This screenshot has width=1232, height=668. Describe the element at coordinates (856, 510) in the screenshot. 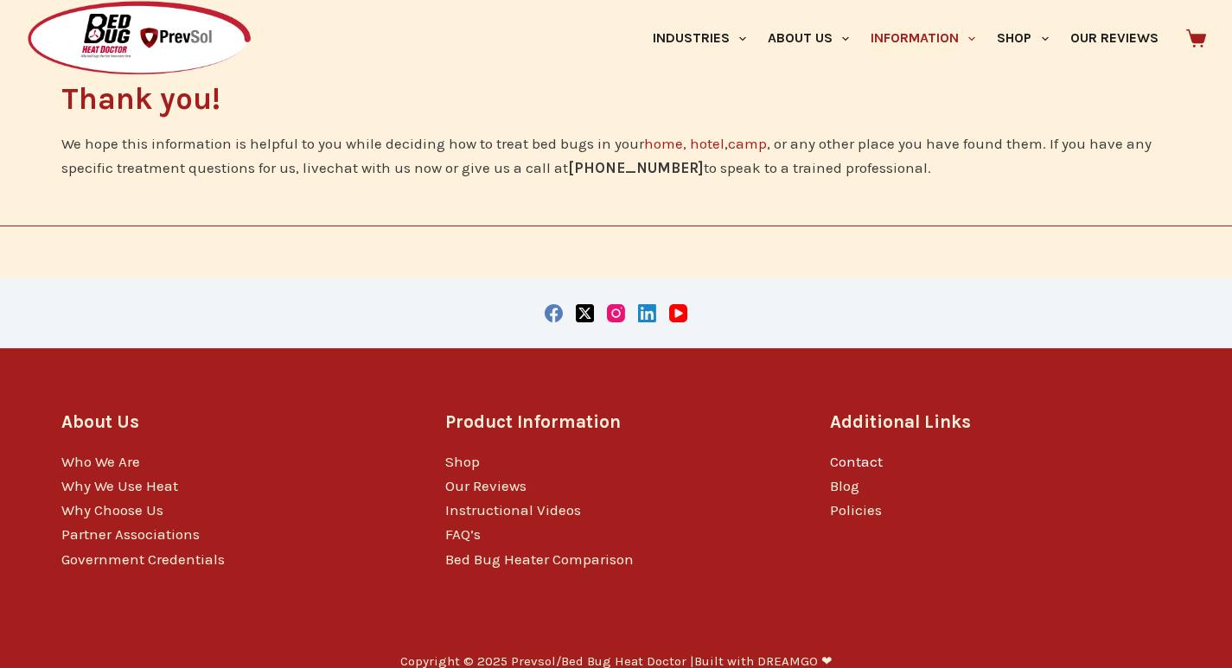

I see `a: Policies` at that location.